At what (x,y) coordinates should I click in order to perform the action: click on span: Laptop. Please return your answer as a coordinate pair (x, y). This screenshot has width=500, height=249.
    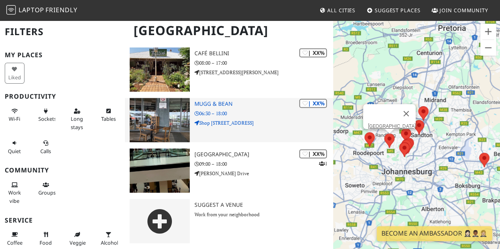
    Looking at the image, I should click on (31, 10).